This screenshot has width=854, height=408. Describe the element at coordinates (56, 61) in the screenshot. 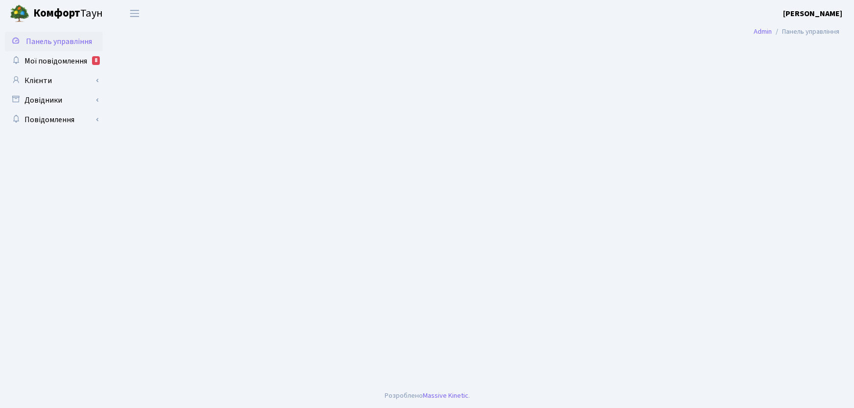

I see `span: Мої повідомлення` at that location.